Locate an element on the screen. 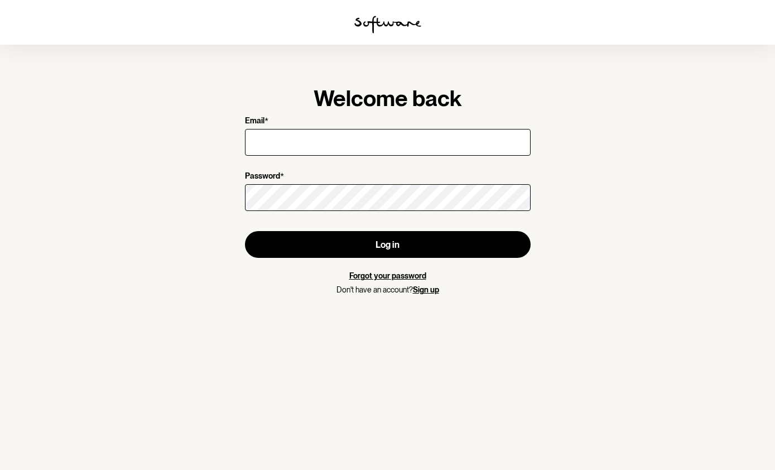  h1: Welcome back is located at coordinates (388, 98).